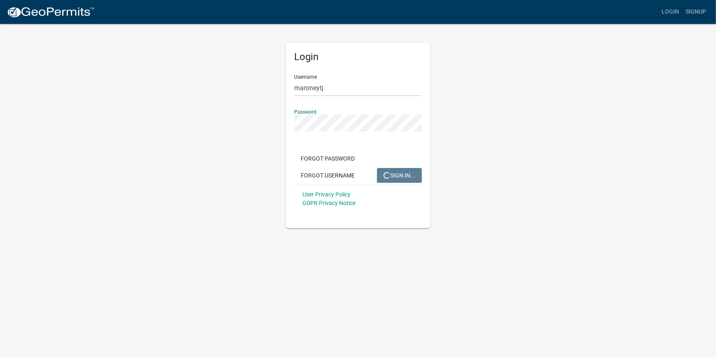 The image size is (716, 357). Describe the element at coordinates (399, 175) in the screenshot. I see `button: SIGN IN...` at that location.